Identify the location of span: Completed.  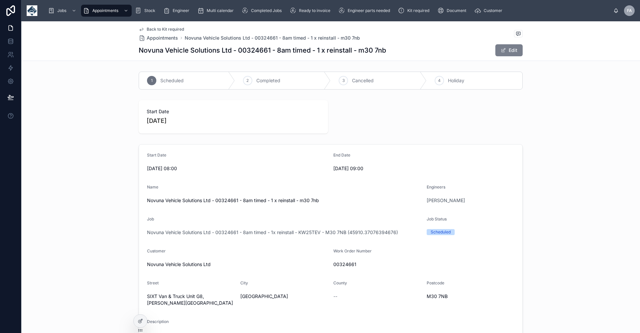
(268, 81).